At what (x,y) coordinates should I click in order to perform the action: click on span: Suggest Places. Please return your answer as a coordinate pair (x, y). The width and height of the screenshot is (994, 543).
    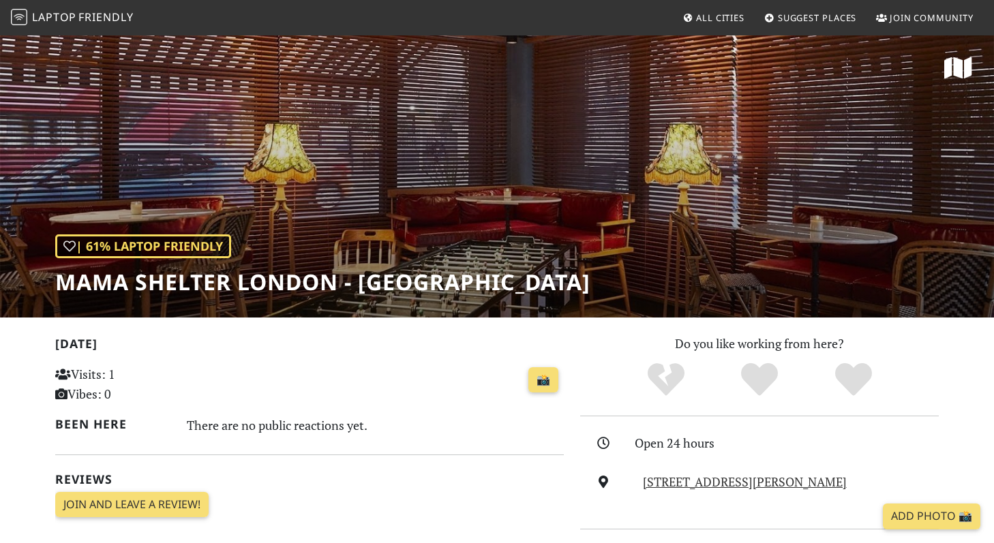
    Looking at the image, I should click on (817, 18).